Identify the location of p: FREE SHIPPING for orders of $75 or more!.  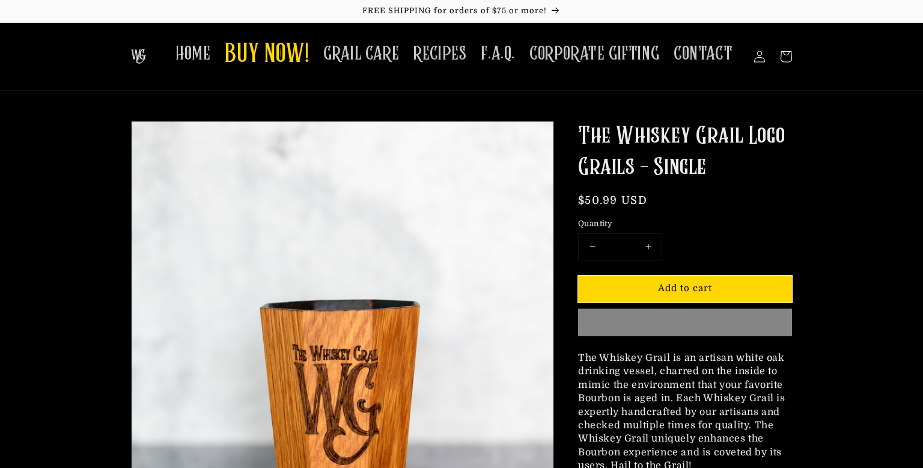
(462, 11).